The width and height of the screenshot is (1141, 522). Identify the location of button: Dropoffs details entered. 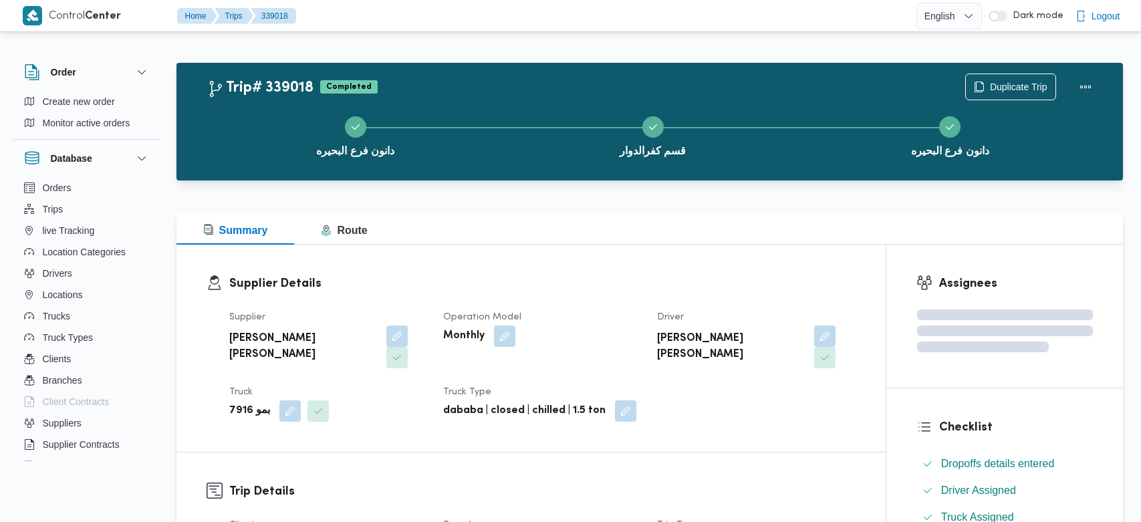
(1005, 464).